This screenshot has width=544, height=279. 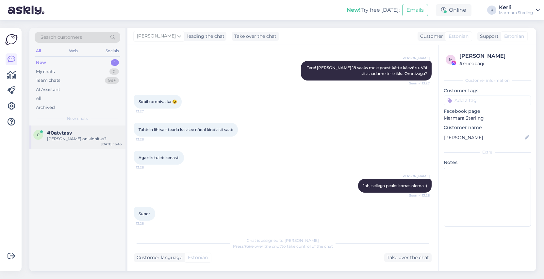 I want to click on div: 99+, so click(x=112, y=81).